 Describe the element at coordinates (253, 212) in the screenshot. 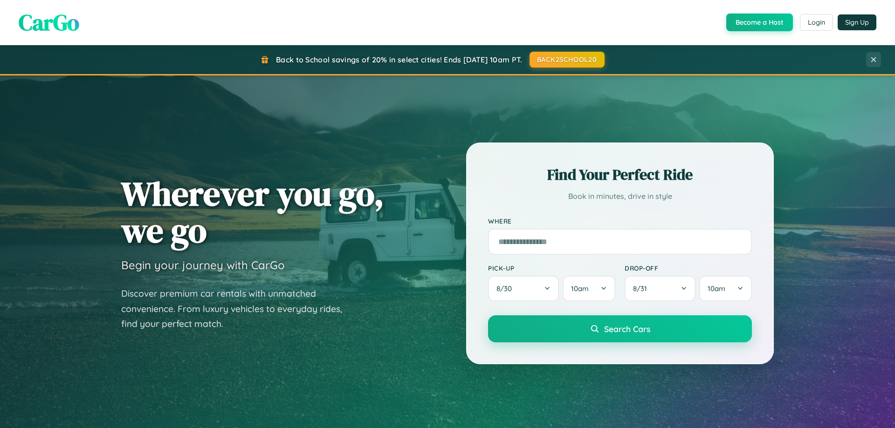

I see `h1: Wherever you go, we go` at that location.